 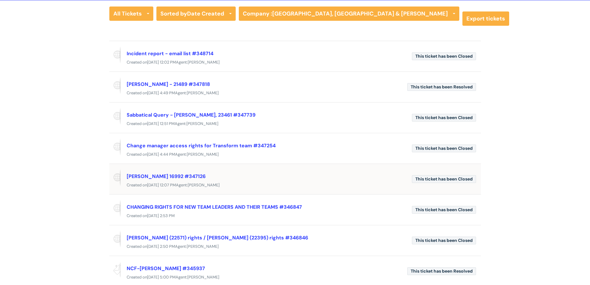 I want to click on a: All Tickets, so click(x=131, y=14).